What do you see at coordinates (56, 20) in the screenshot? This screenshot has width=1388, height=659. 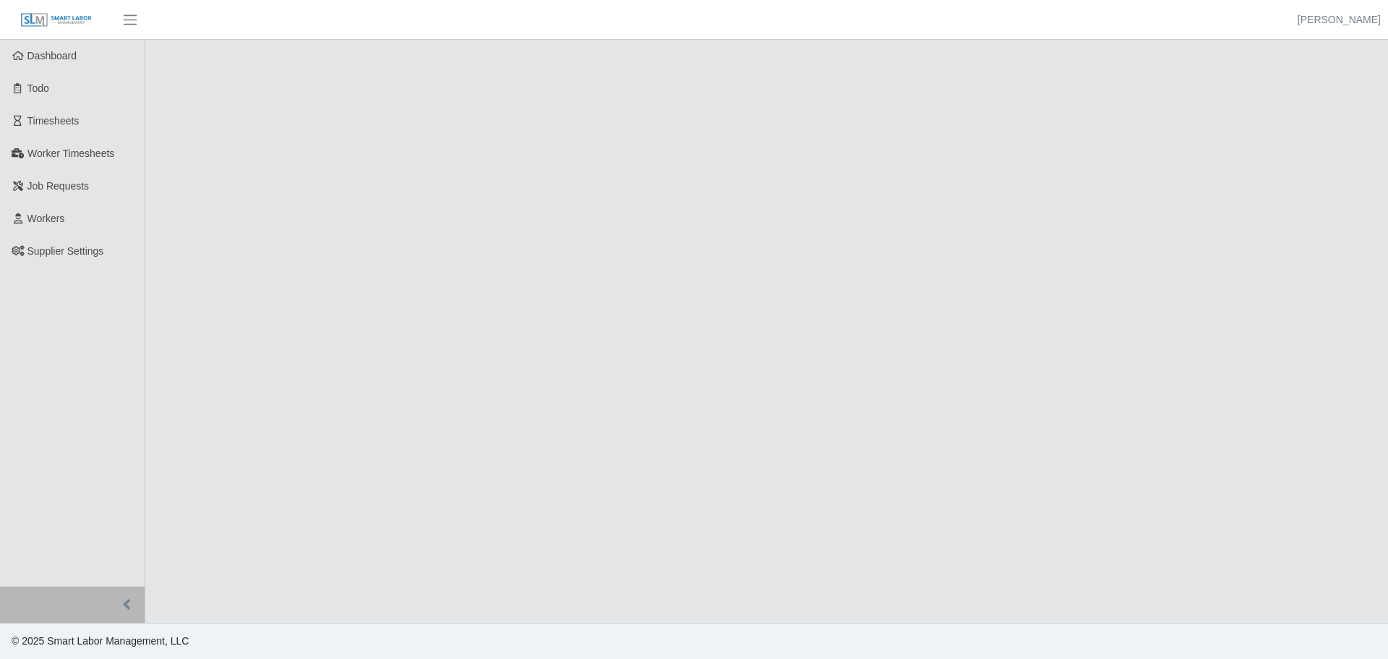 I see `img: SLM Logo` at bounding box center [56, 20].